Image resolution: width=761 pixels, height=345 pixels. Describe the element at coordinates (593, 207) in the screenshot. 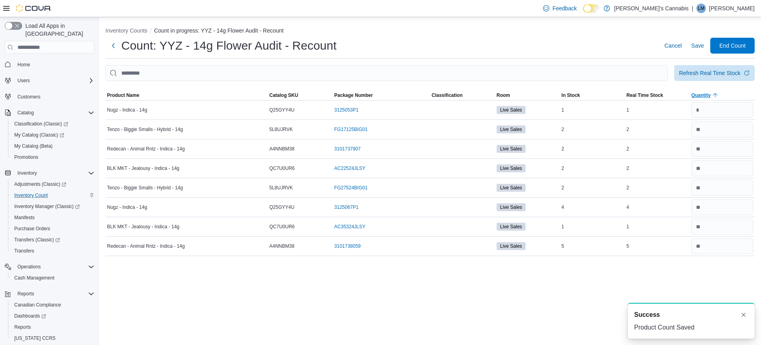

I see `div: 4` at that location.